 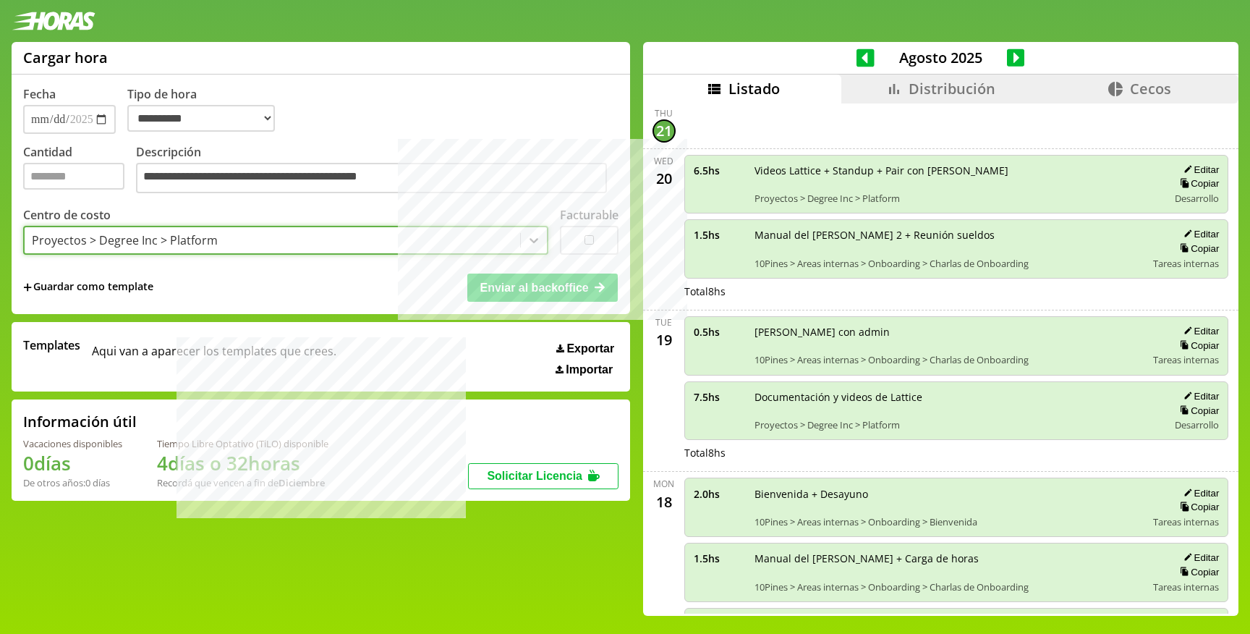 I want to click on span: Aqui van a aparecer los templates que crees., so click(x=214, y=357).